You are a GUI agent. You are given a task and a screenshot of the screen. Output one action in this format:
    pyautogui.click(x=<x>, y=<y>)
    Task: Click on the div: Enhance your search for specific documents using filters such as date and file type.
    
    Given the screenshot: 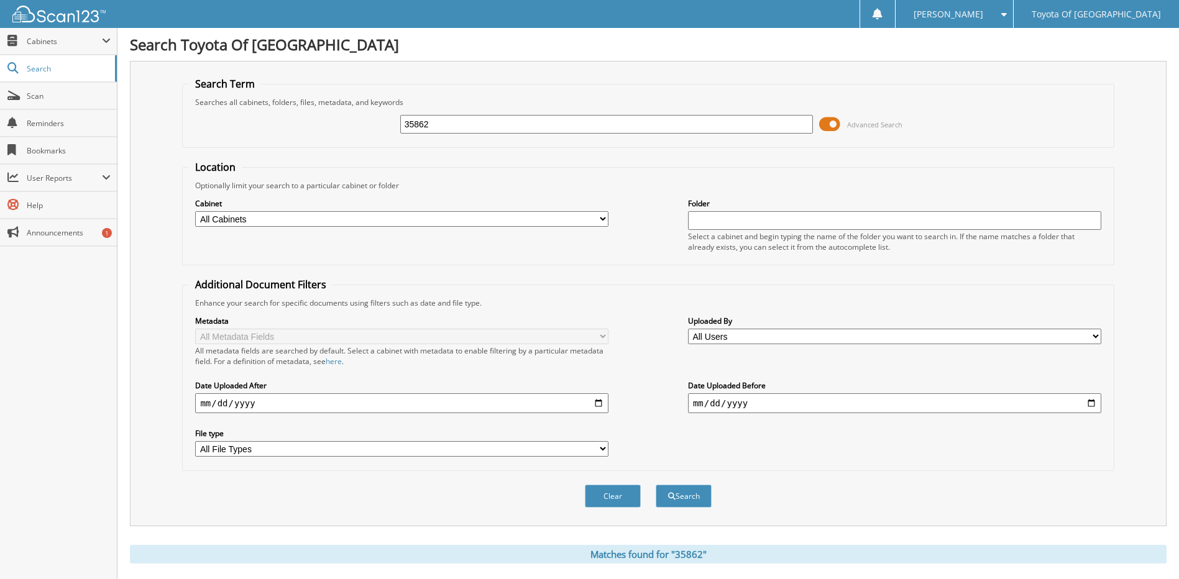 What is the action you would take?
    pyautogui.click(x=648, y=303)
    